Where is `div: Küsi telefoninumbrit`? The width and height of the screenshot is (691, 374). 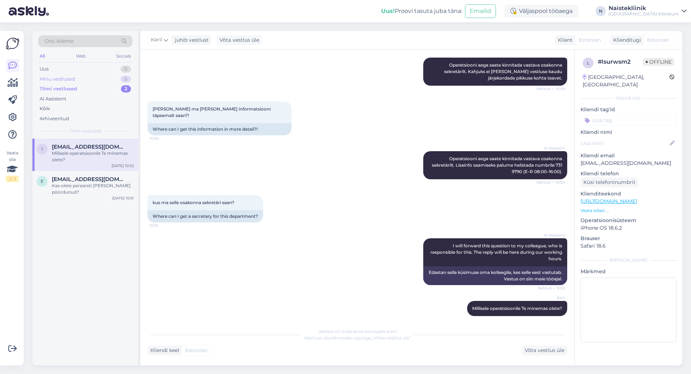 div: Küsi telefoninumbrit is located at coordinates (610, 182).